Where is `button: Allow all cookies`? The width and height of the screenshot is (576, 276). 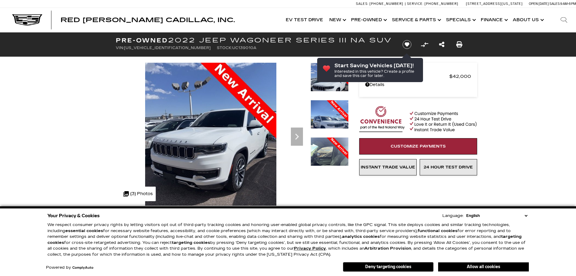 button: Allow all cookies is located at coordinates (484, 267).